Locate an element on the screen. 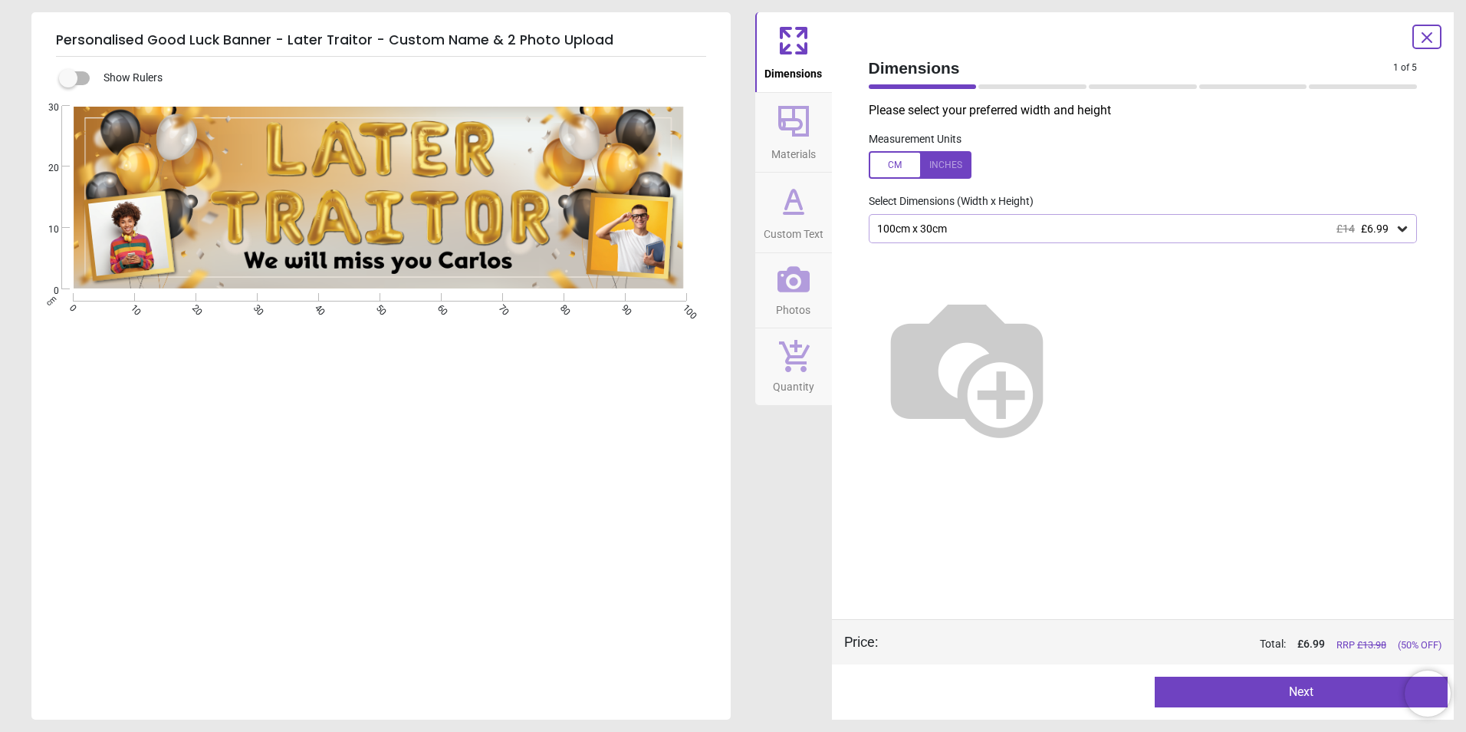 The height and width of the screenshot is (732, 1466). p: Please select your preferred width and height is located at coordinates (1150, 110).